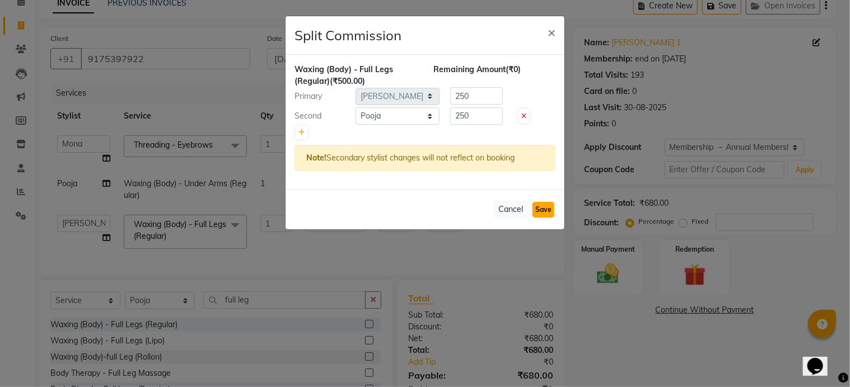 This screenshot has height=387, width=850. What do you see at coordinates (321, 96) in the screenshot?
I see `div: Primary` at bounding box center [321, 96].